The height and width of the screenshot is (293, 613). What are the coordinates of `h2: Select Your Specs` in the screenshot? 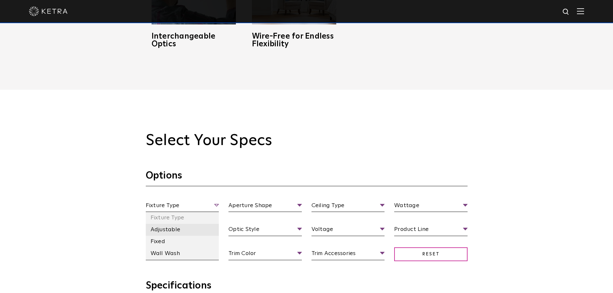 It's located at (307, 141).